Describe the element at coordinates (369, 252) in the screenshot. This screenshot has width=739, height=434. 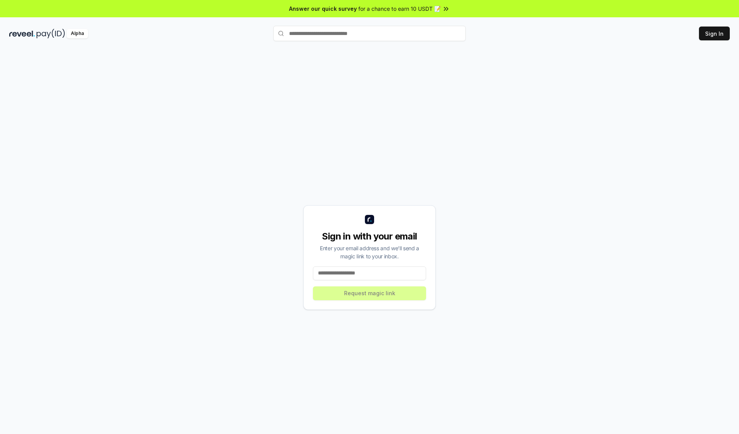
I see `div: Enter your email address and we’ll send a magic link to your inbox.` at that location.